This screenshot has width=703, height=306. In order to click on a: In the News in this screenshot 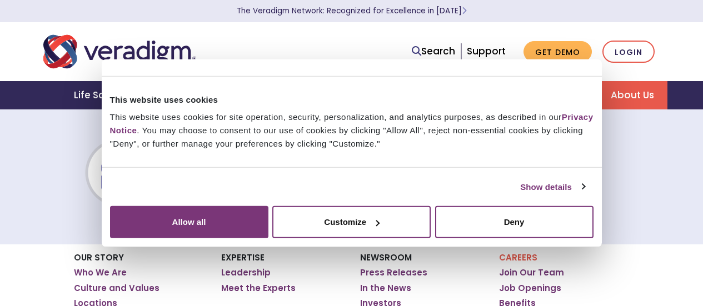, I will do `click(386, 289)`.